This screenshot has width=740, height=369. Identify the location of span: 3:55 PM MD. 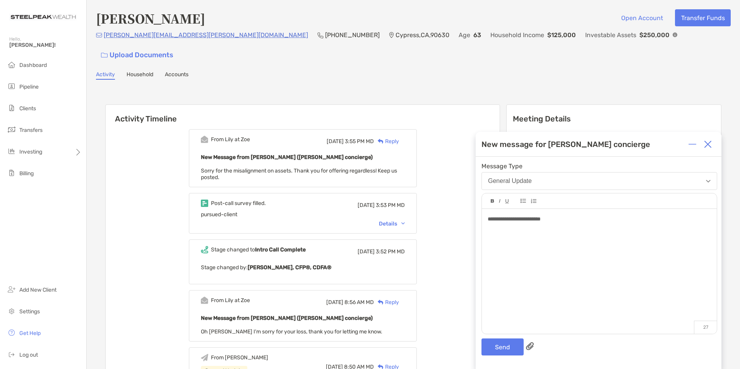
(359, 141).